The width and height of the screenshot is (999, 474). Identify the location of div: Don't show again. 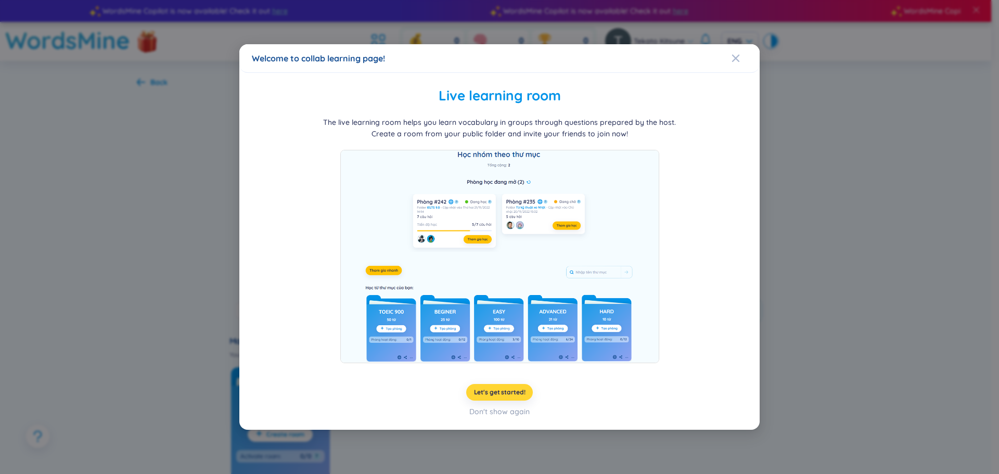
(499, 411).